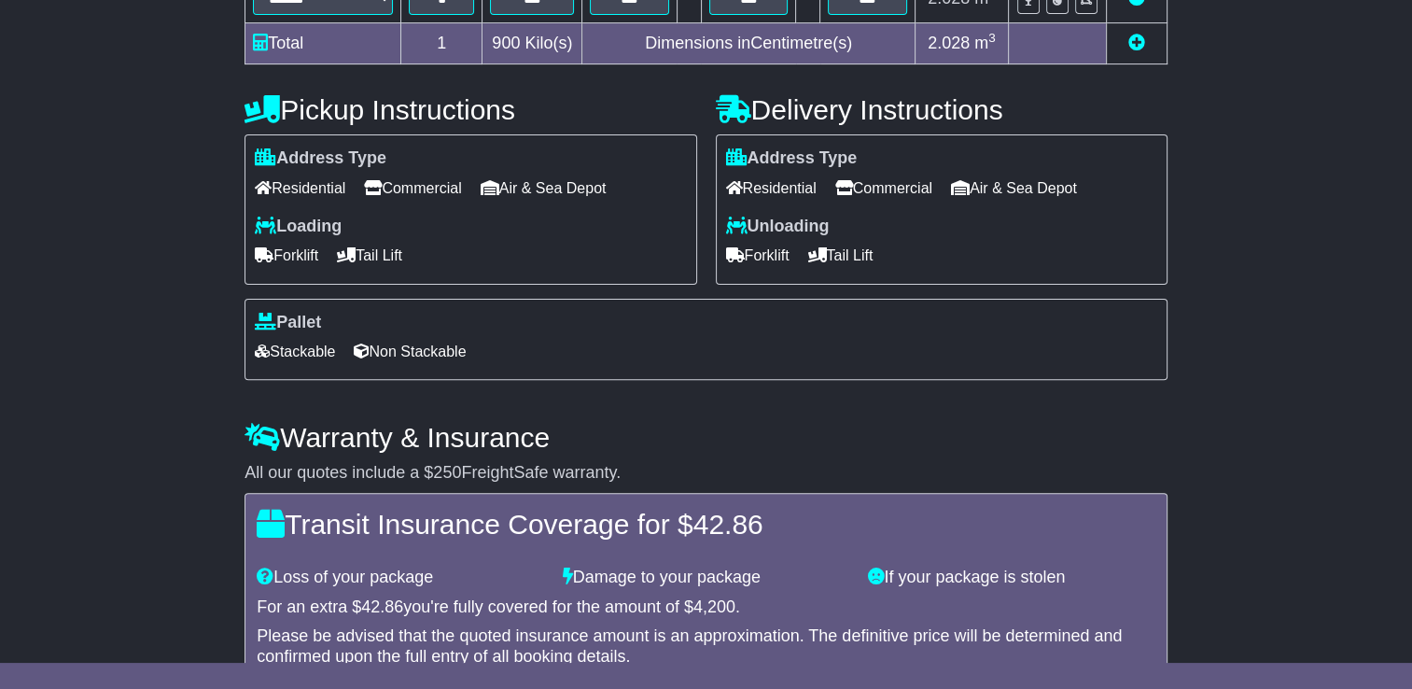 The image size is (1412, 689). I want to click on span: 2.028, so click(948, 43).